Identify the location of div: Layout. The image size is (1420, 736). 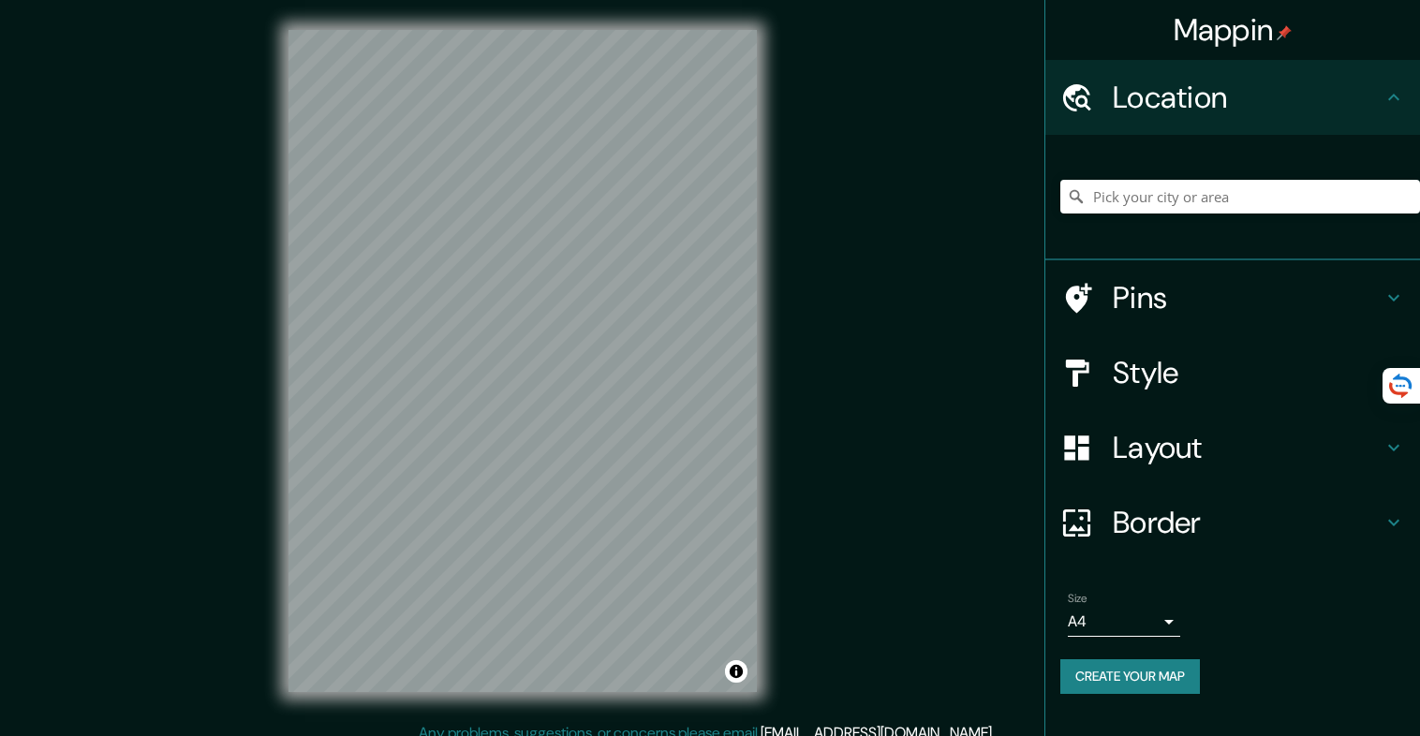
(1233, 448).